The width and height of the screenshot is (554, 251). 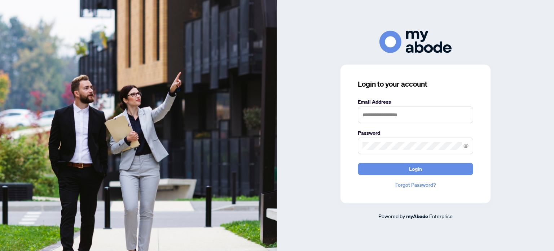 What do you see at coordinates (466, 146) in the screenshot?
I see `span: eye-invisible` at bounding box center [466, 146].